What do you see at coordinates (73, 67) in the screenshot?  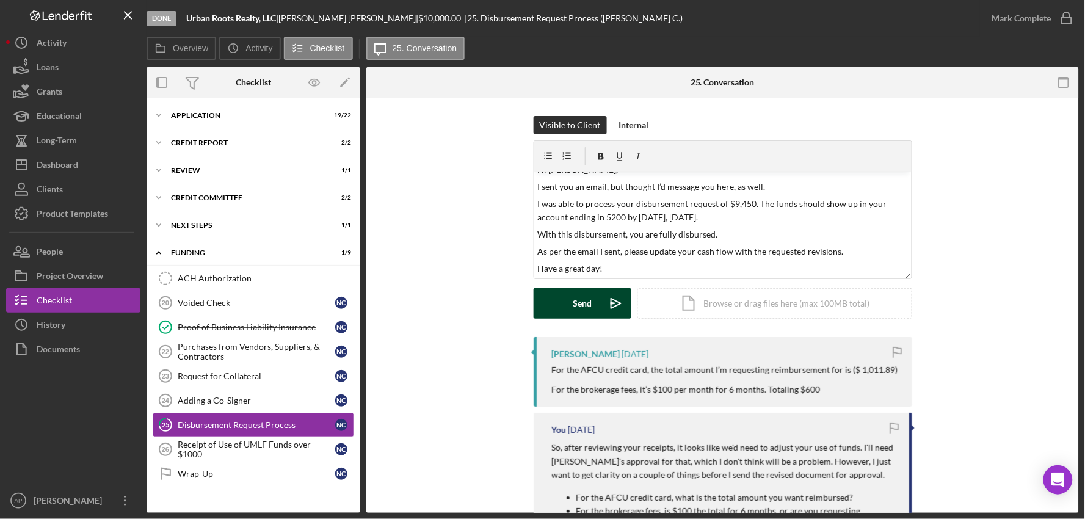 I see `a: Loans` at bounding box center [73, 67].